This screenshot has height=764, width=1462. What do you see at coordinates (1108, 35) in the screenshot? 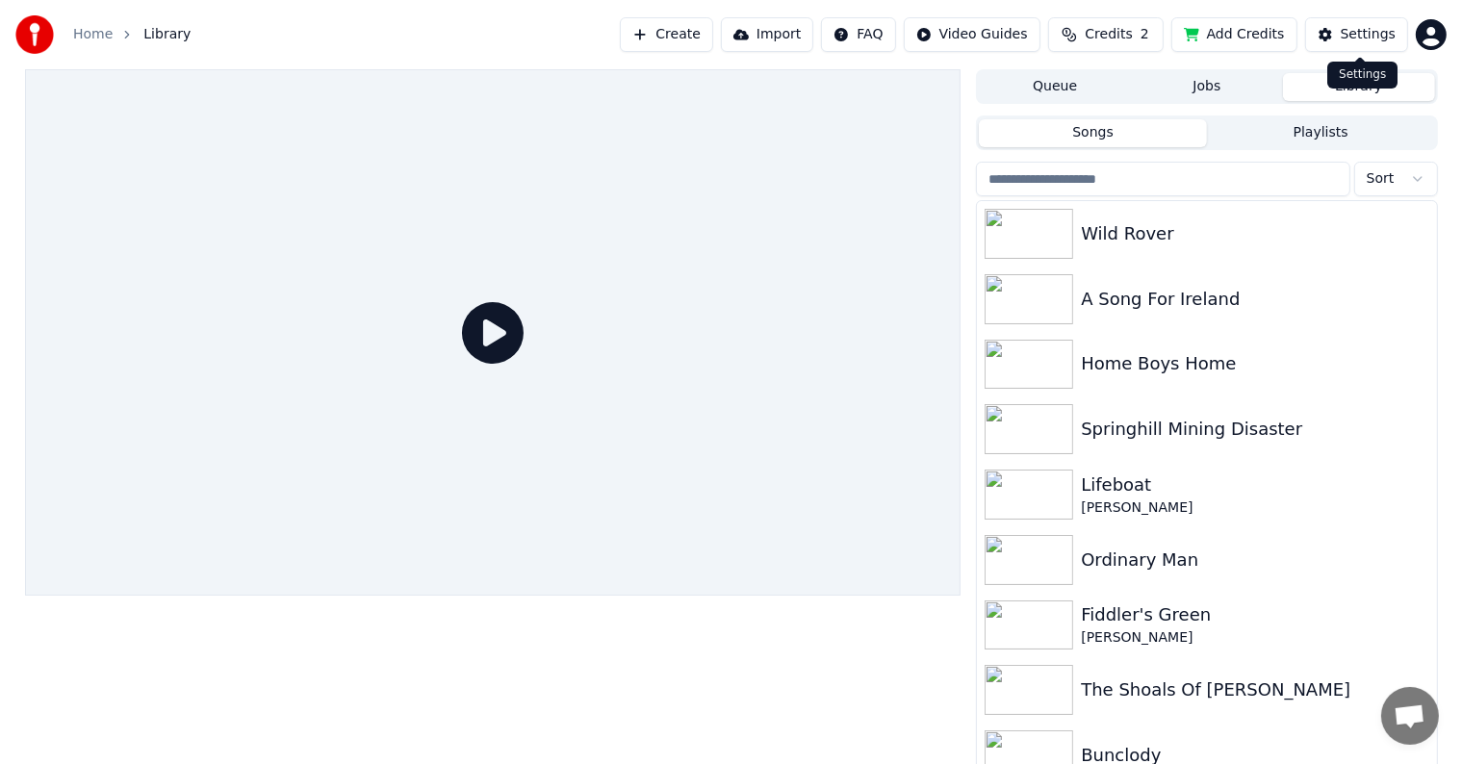
I see `span: Credits` at bounding box center [1108, 35].